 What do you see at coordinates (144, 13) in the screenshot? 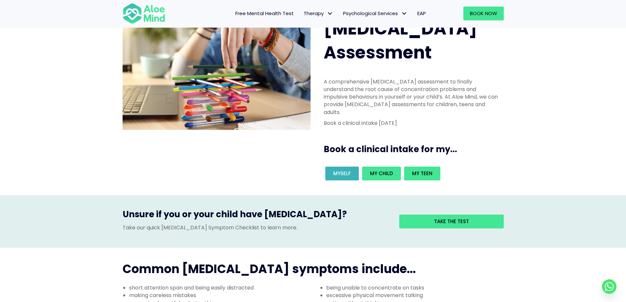
I see `img: Aloe mind Logo` at bounding box center [144, 13].